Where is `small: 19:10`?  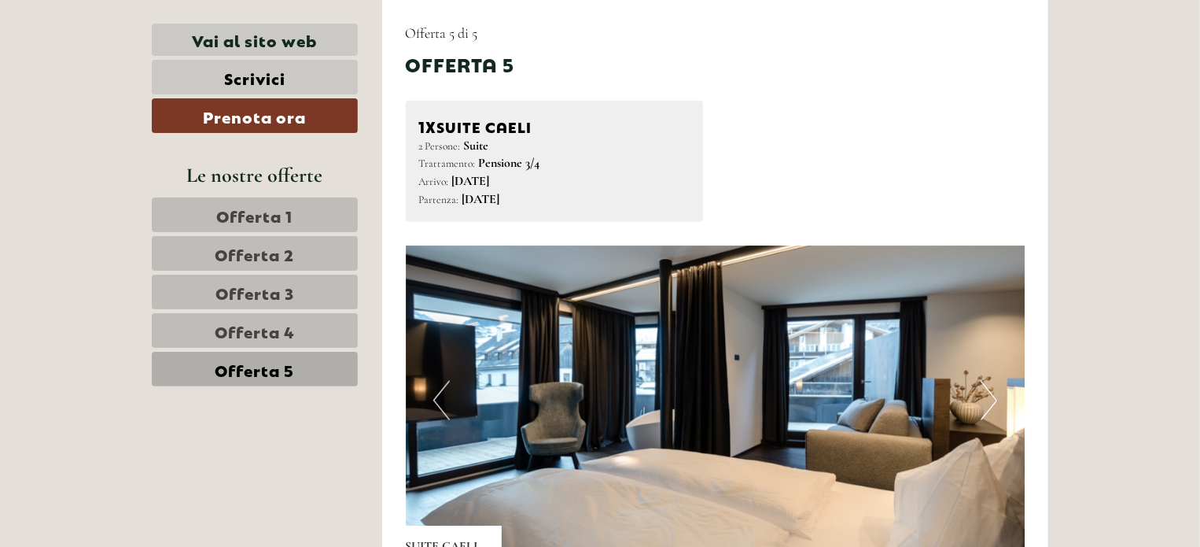 small: 19:10 is located at coordinates (116, 82).